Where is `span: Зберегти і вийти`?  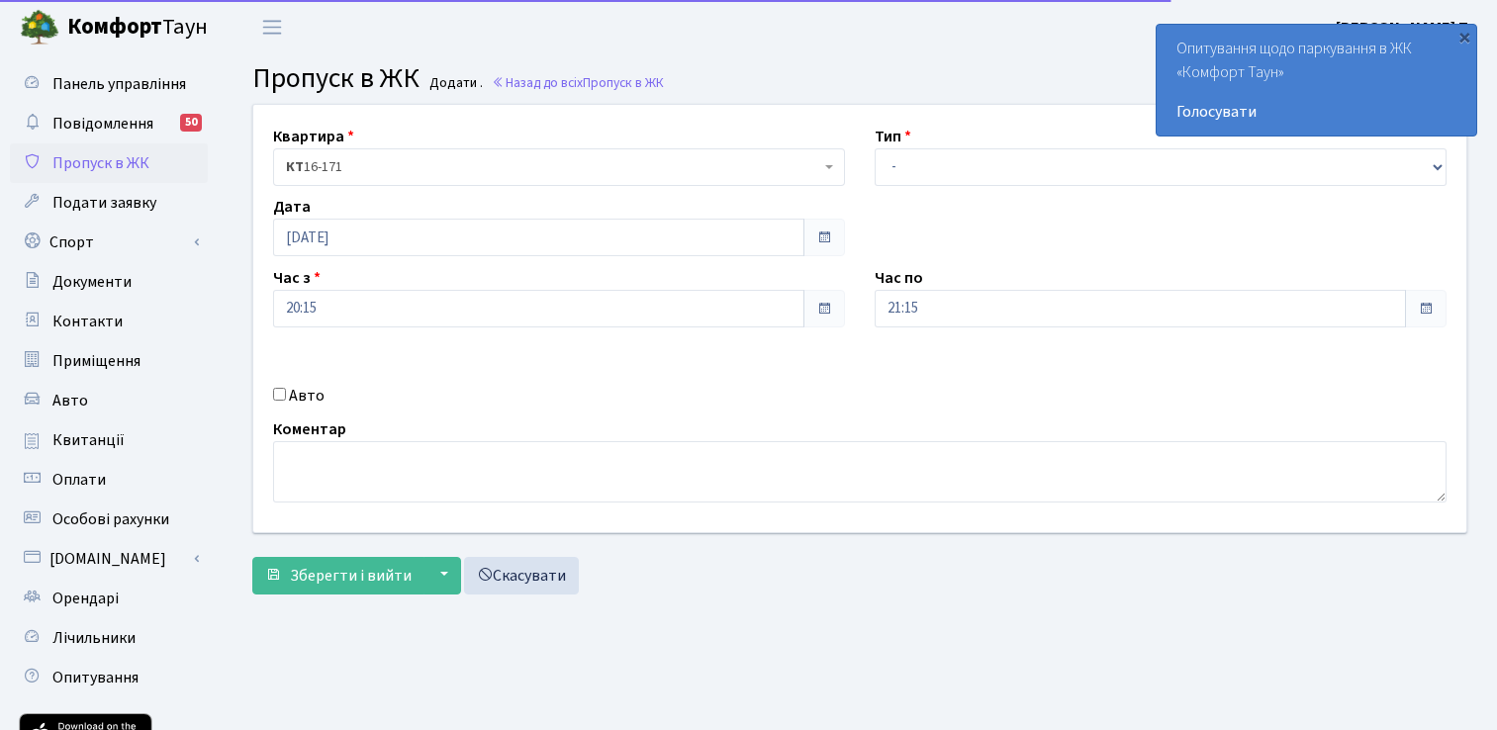 span: Зберегти і вийти is located at coordinates (350, 576).